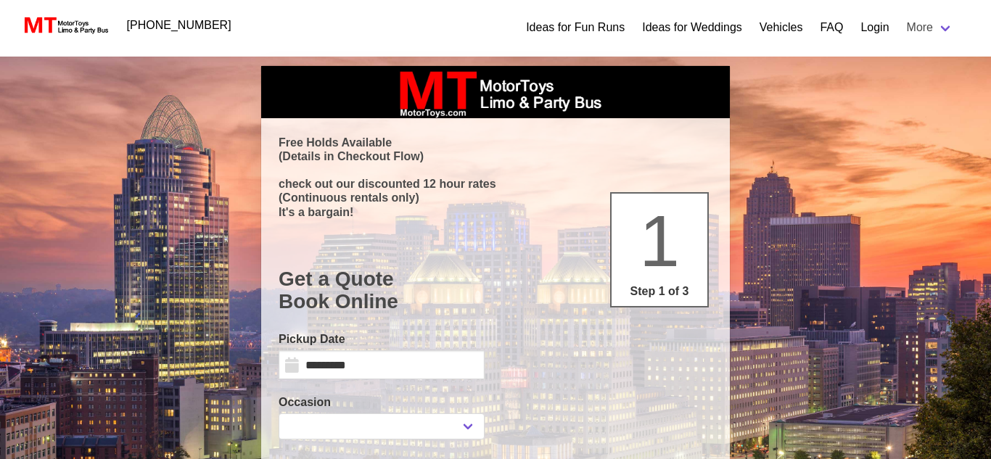 Image resolution: width=991 pixels, height=459 pixels. I want to click on a: Vehicles, so click(781, 28).